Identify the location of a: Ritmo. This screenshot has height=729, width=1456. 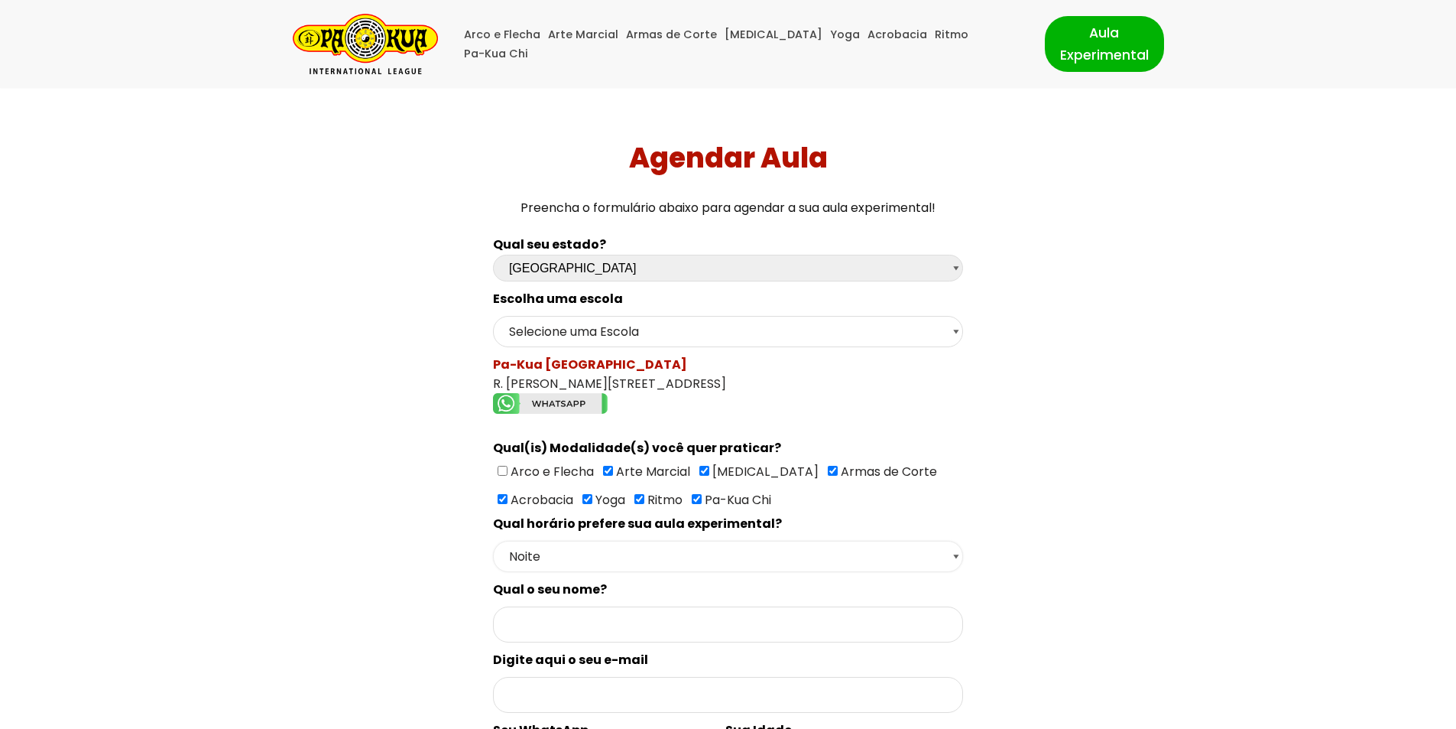
(952, 34).